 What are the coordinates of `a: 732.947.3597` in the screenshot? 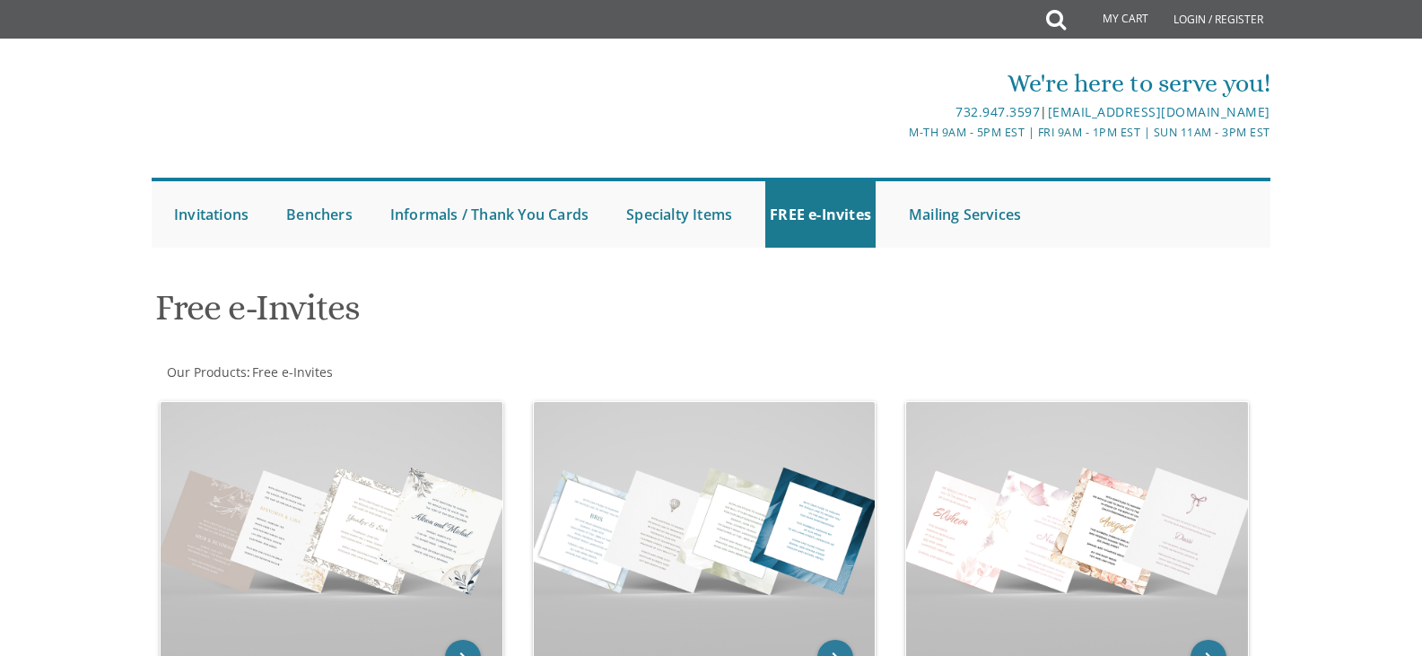 It's located at (997, 111).